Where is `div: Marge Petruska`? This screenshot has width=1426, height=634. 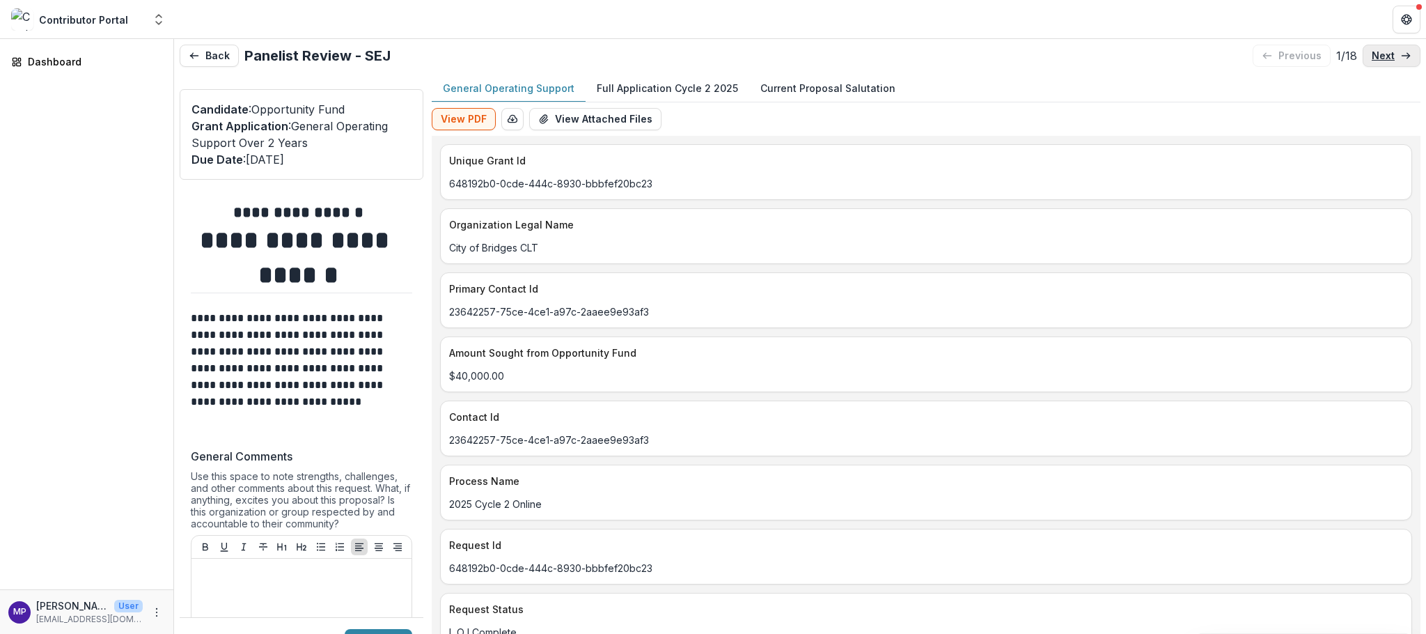 div: Marge Petruska is located at coordinates (20, 611).